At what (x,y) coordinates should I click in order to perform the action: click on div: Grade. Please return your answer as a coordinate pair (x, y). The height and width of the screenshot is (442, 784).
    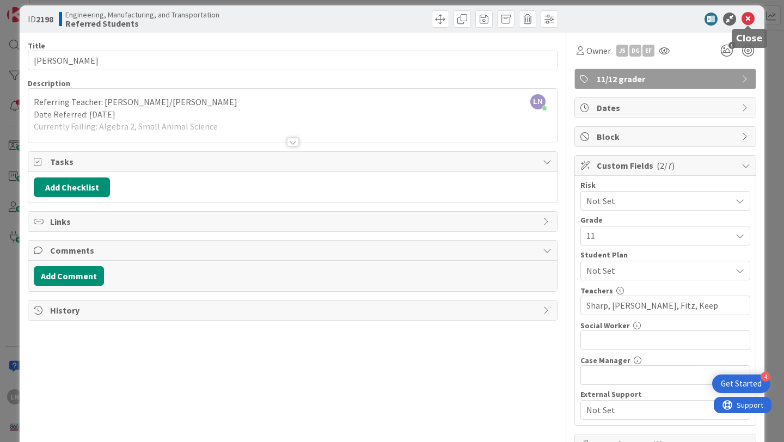
    Looking at the image, I should click on (665, 220).